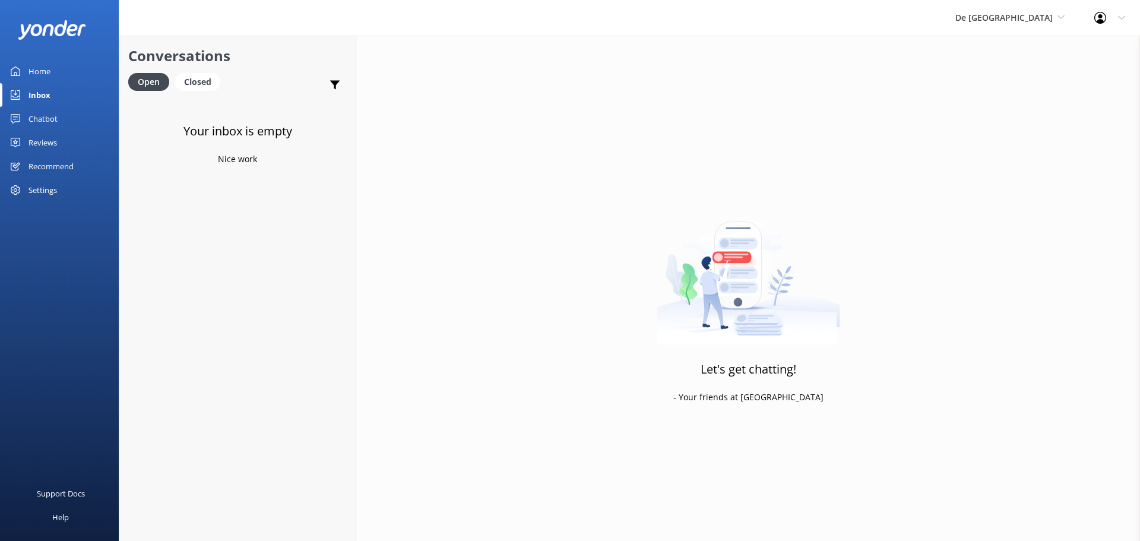  I want to click on div: Chatbot, so click(43, 119).